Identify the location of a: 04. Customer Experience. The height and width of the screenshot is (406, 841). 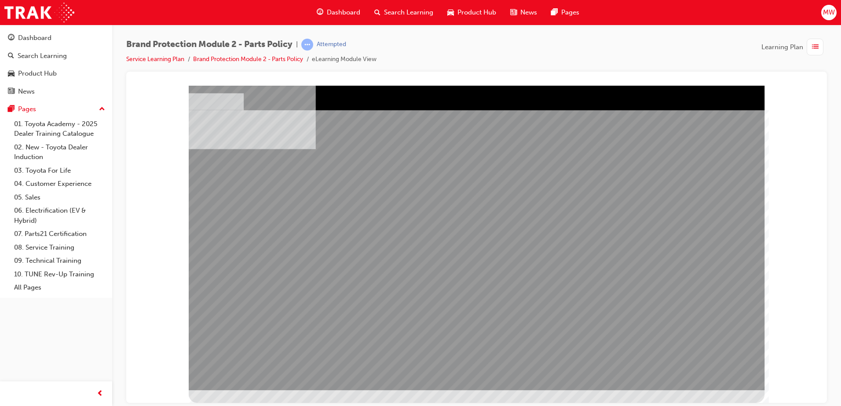
(59, 184).